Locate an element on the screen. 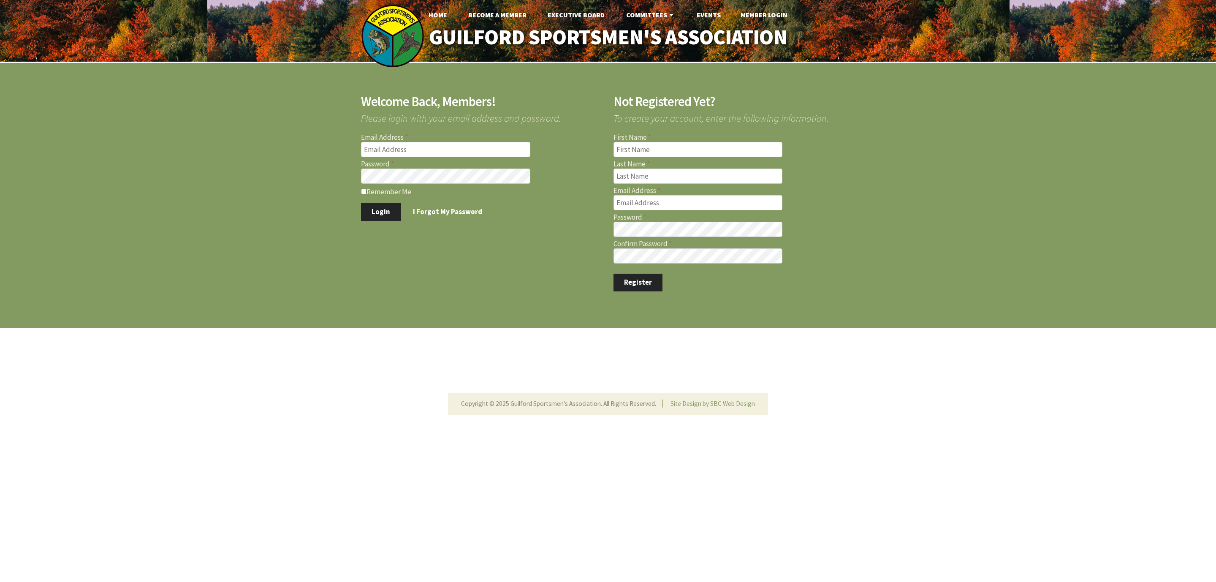 The width and height of the screenshot is (1216, 582). a: Member Login is located at coordinates (763, 15).